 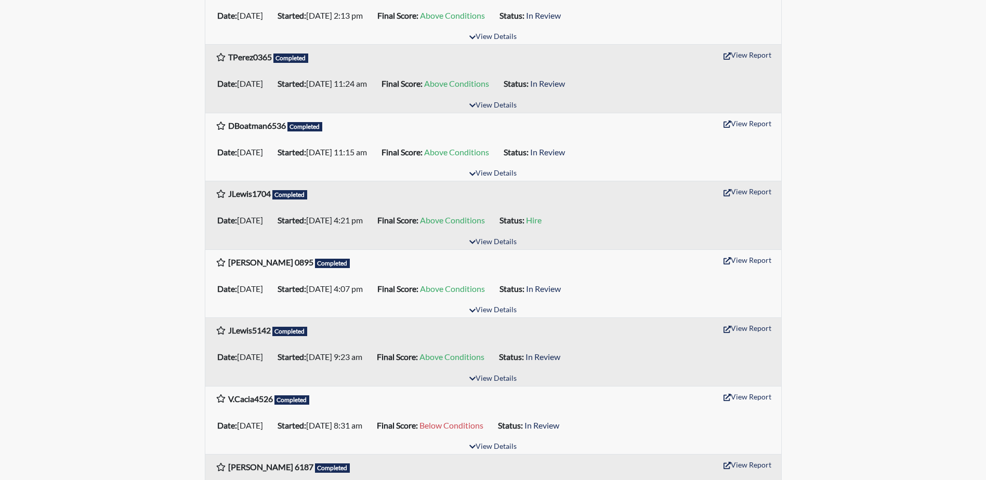 What do you see at coordinates (534, 220) in the screenshot?
I see `span: Hire` at bounding box center [534, 220].